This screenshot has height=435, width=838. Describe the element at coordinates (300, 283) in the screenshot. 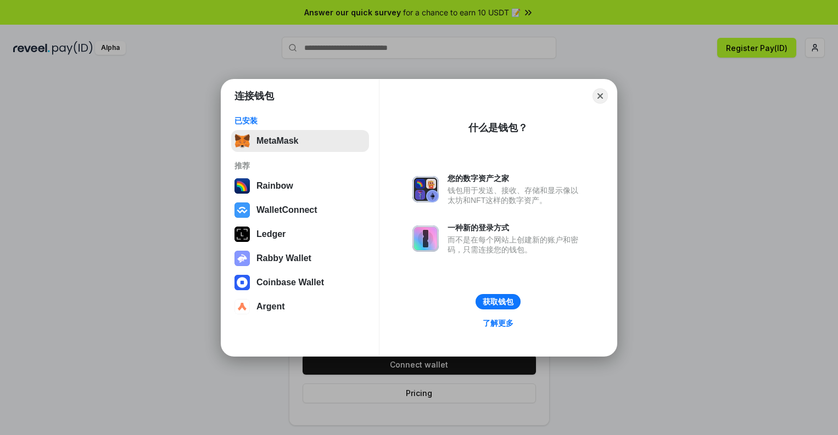

I see `button: Coinbase Wallet` at that location.